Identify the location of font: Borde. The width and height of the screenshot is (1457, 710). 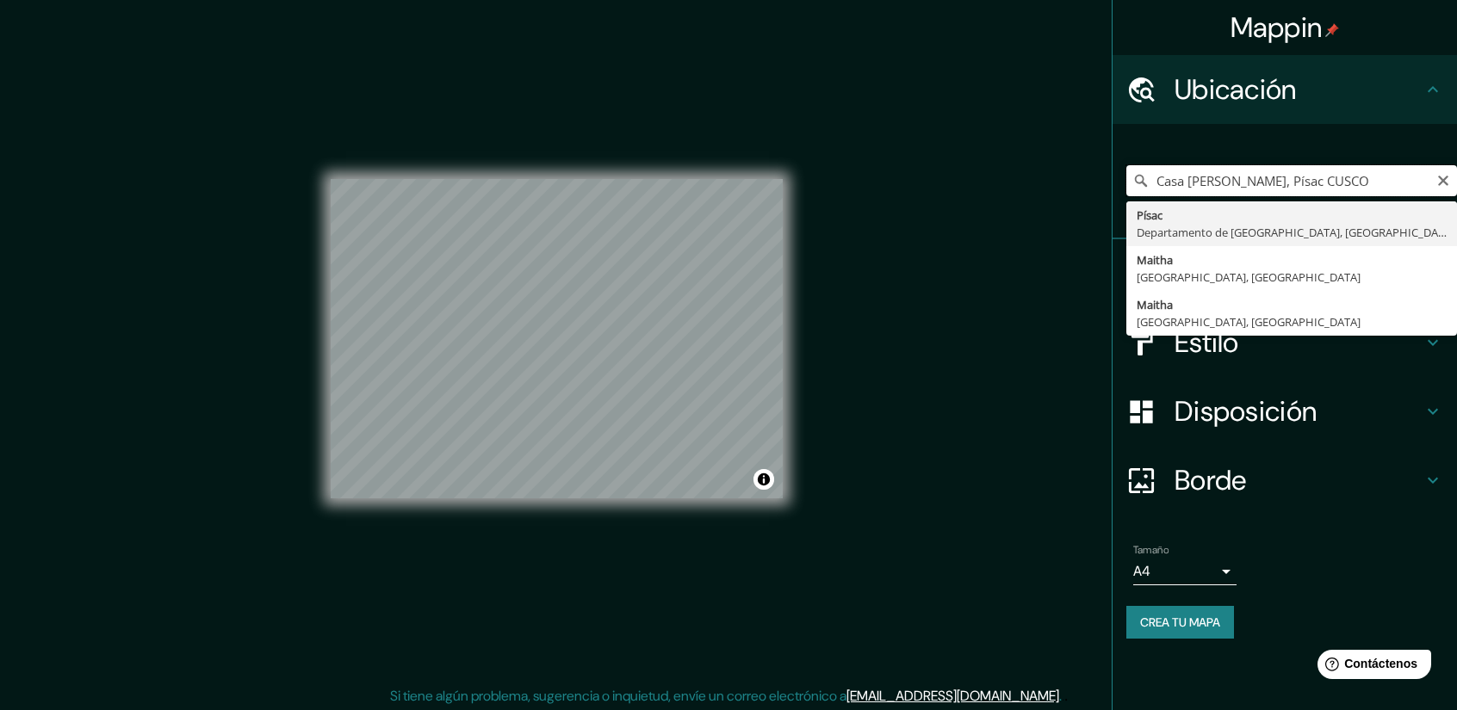
(1211, 481).